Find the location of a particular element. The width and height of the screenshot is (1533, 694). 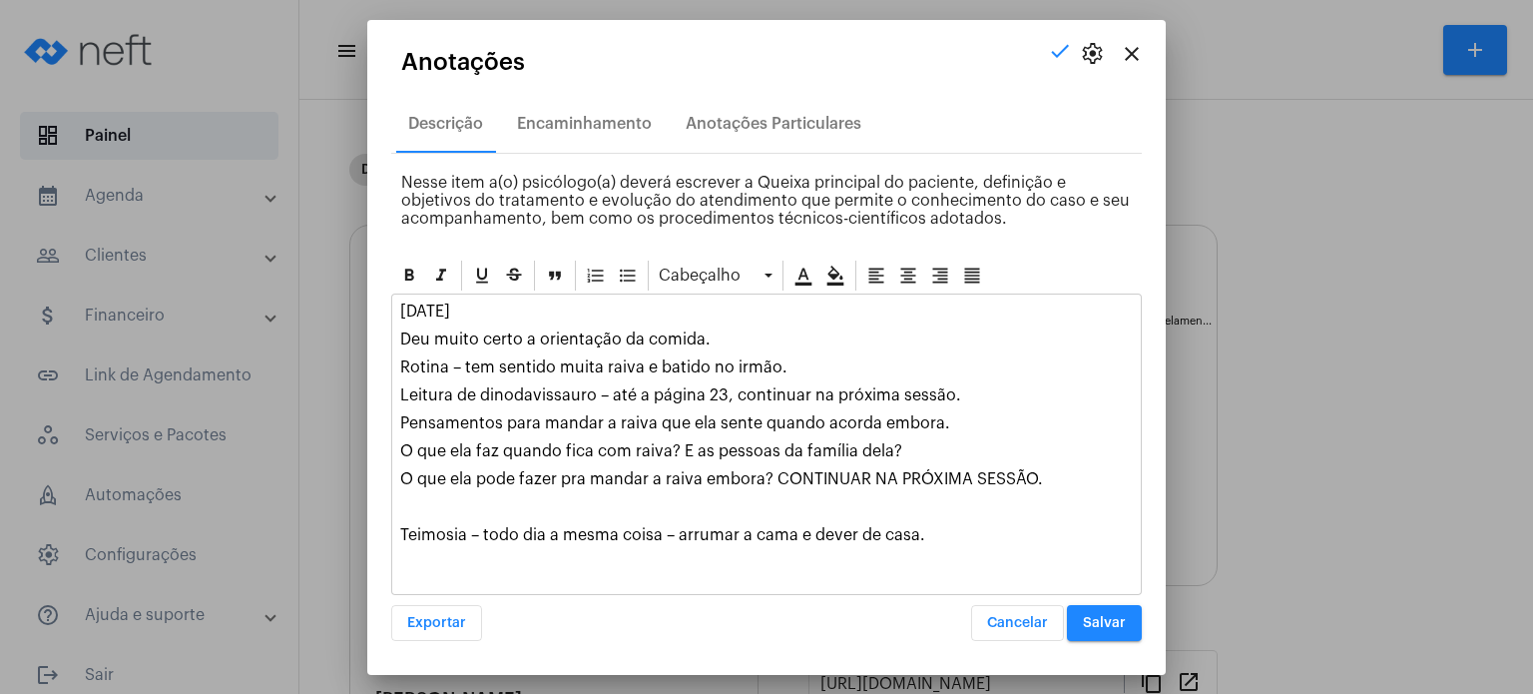

div: Ordered List is located at coordinates (596, 275).